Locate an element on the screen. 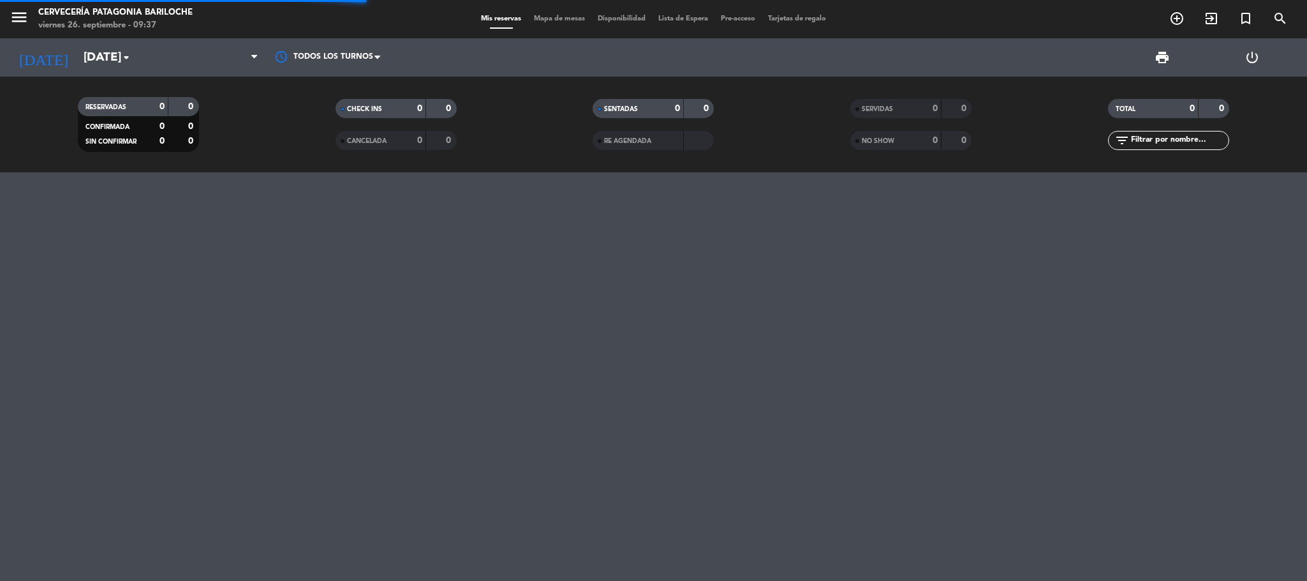 Image resolution: width=1307 pixels, height=581 pixels. i: turned_in_not is located at coordinates (1246, 18).